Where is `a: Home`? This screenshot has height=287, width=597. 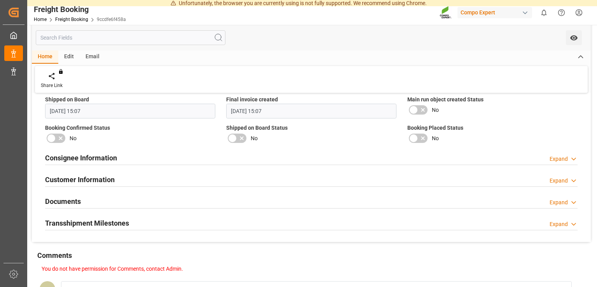
a: Home is located at coordinates (40, 19).